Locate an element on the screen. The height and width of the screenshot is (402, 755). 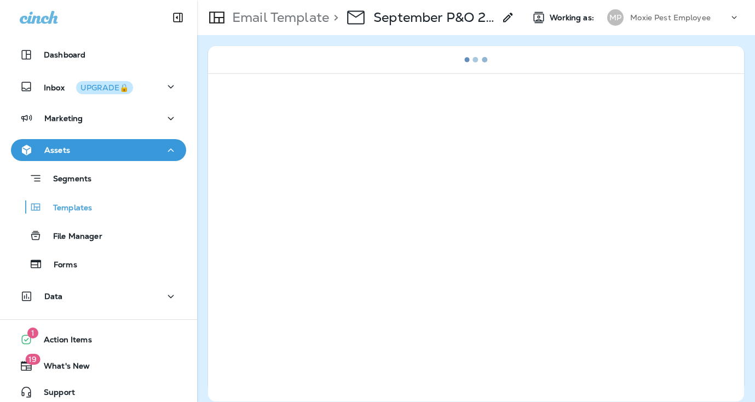
button: Dashboard is located at coordinates (98, 55).